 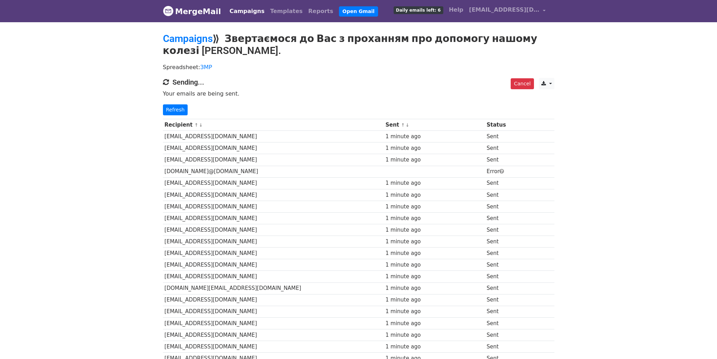 What do you see at coordinates (359, 67) in the screenshot?
I see `p: Spreadsheet:` at bounding box center [359, 67].